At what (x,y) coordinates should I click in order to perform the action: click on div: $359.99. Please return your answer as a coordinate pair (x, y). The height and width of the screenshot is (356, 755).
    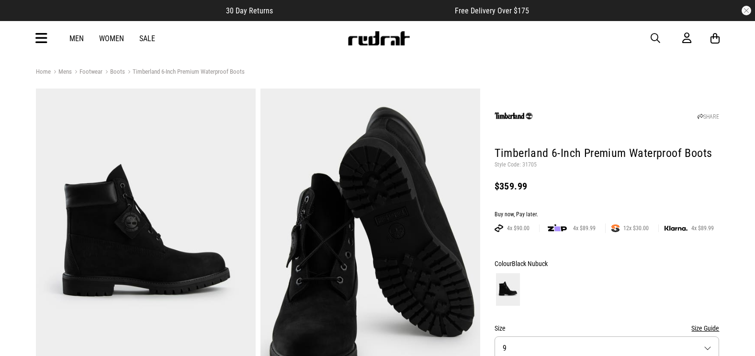
    Looking at the image, I should click on (607, 186).